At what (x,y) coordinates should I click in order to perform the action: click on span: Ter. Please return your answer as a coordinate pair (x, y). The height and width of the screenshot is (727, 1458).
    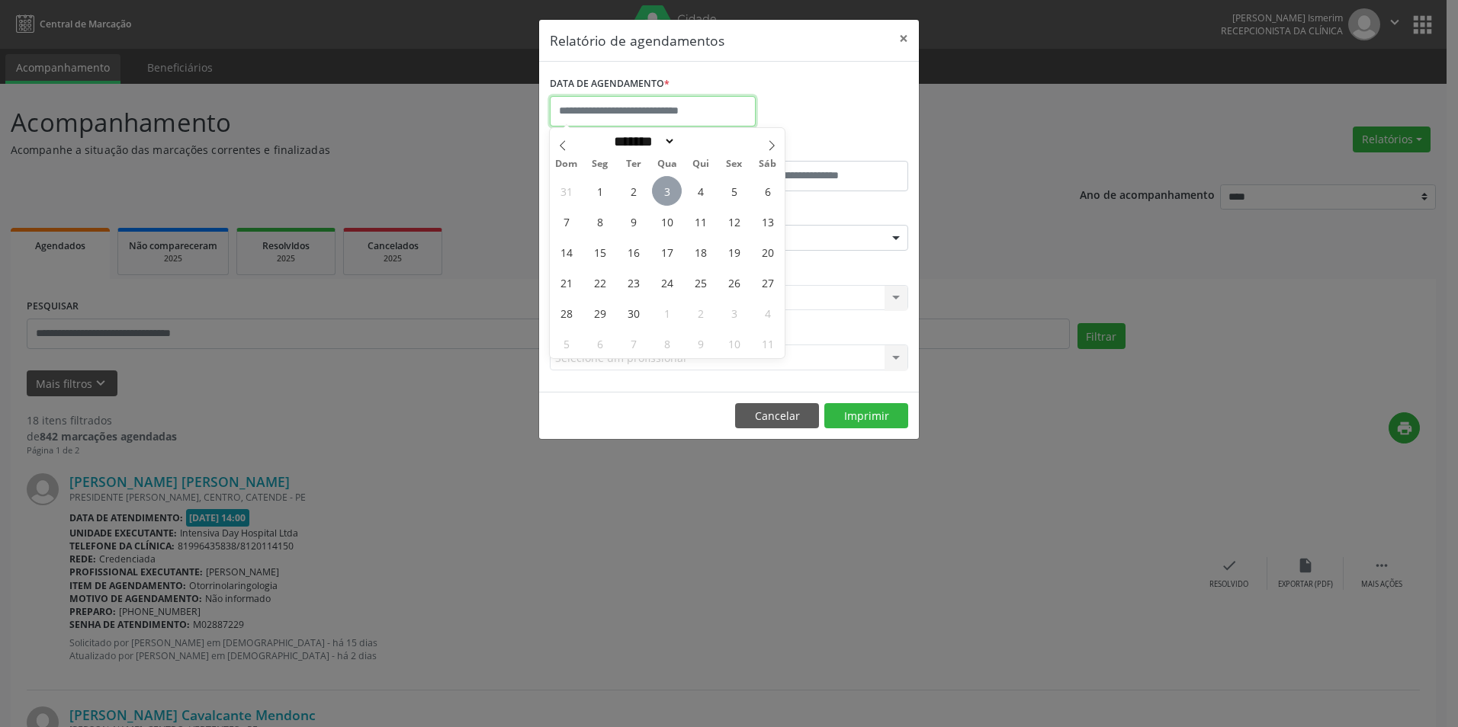
    Looking at the image, I should click on (634, 164).